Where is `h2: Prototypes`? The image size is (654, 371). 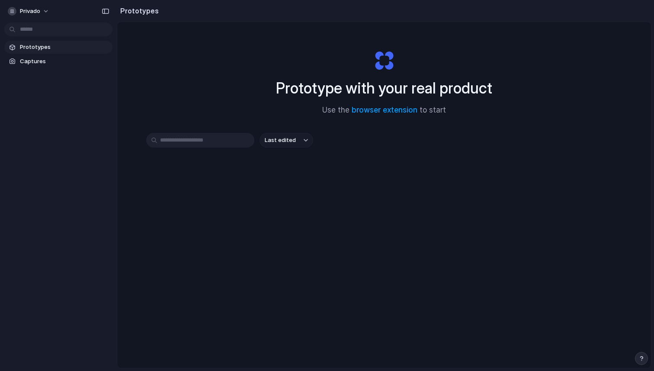 h2: Prototypes is located at coordinates (137, 11).